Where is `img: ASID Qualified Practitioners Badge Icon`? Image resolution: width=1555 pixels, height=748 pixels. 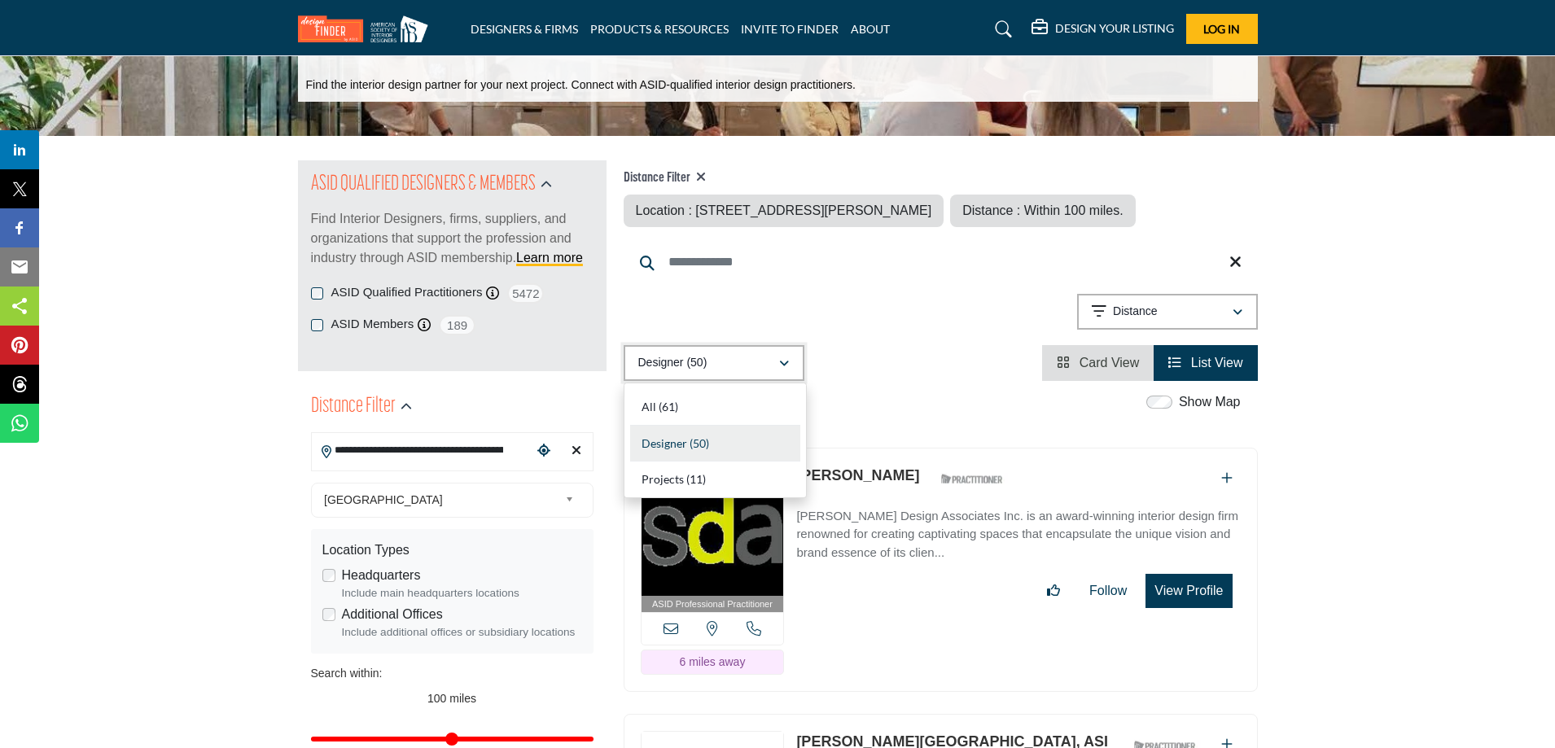 img: ASID Qualified Practitioners Badge Icon is located at coordinates (971, 479).